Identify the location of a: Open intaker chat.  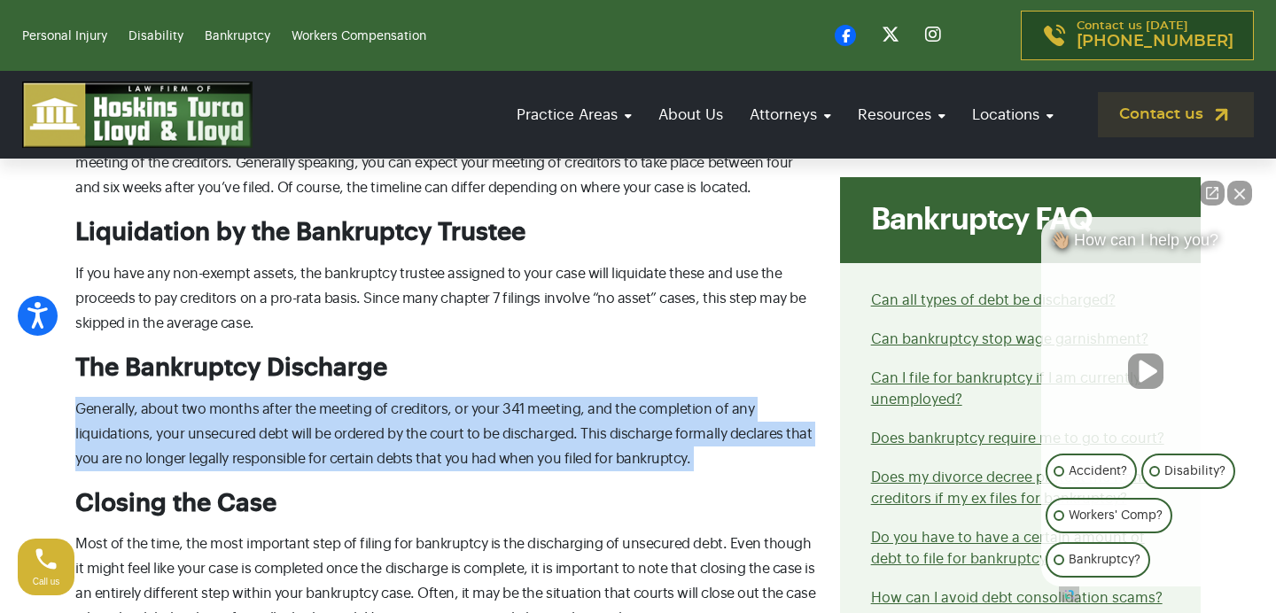
(1068, 594).